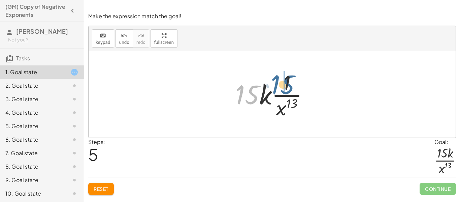  Describe the element at coordinates (32, 99) in the screenshot. I see `div: 3. Goal state` at that location.